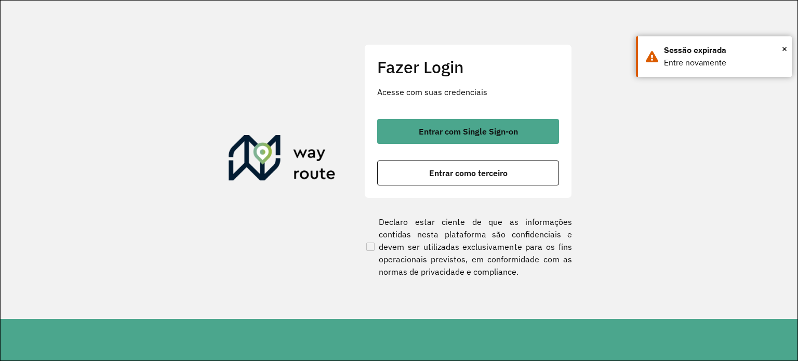  What do you see at coordinates (468, 131) in the screenshot?
I see `span: Entrar com Single Sign-on` at bounding box center [468, 131].